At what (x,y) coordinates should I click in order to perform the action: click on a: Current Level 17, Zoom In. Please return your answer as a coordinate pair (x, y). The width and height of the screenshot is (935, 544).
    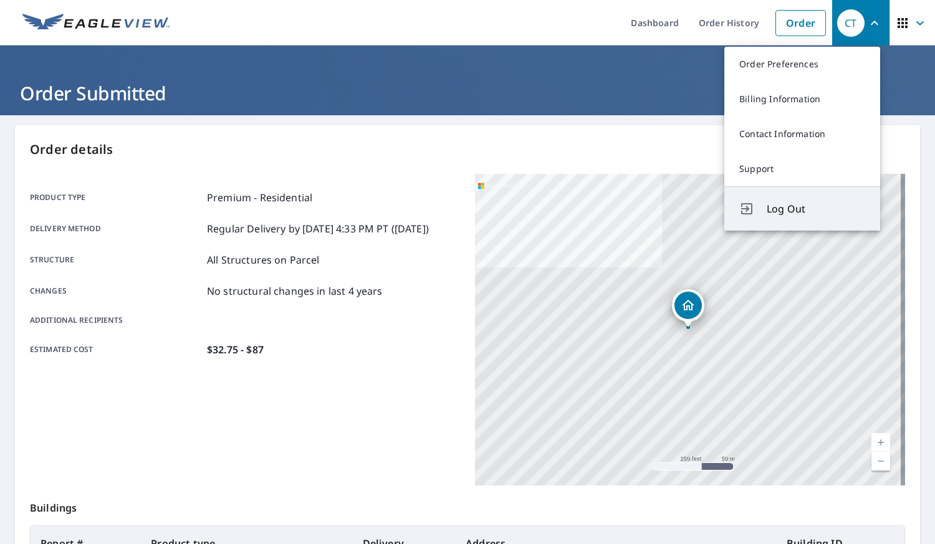
    Looking at the image, I should click on (880, 442).